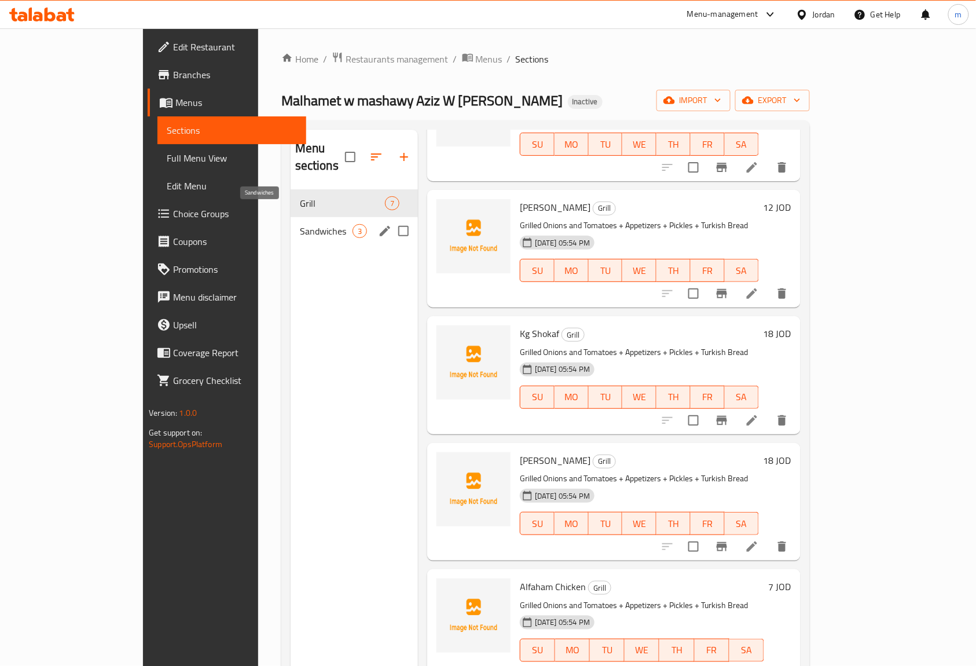  Describe the element at coordinates (235, 269) in the screenshot. I see `span: Promotions` at that location.